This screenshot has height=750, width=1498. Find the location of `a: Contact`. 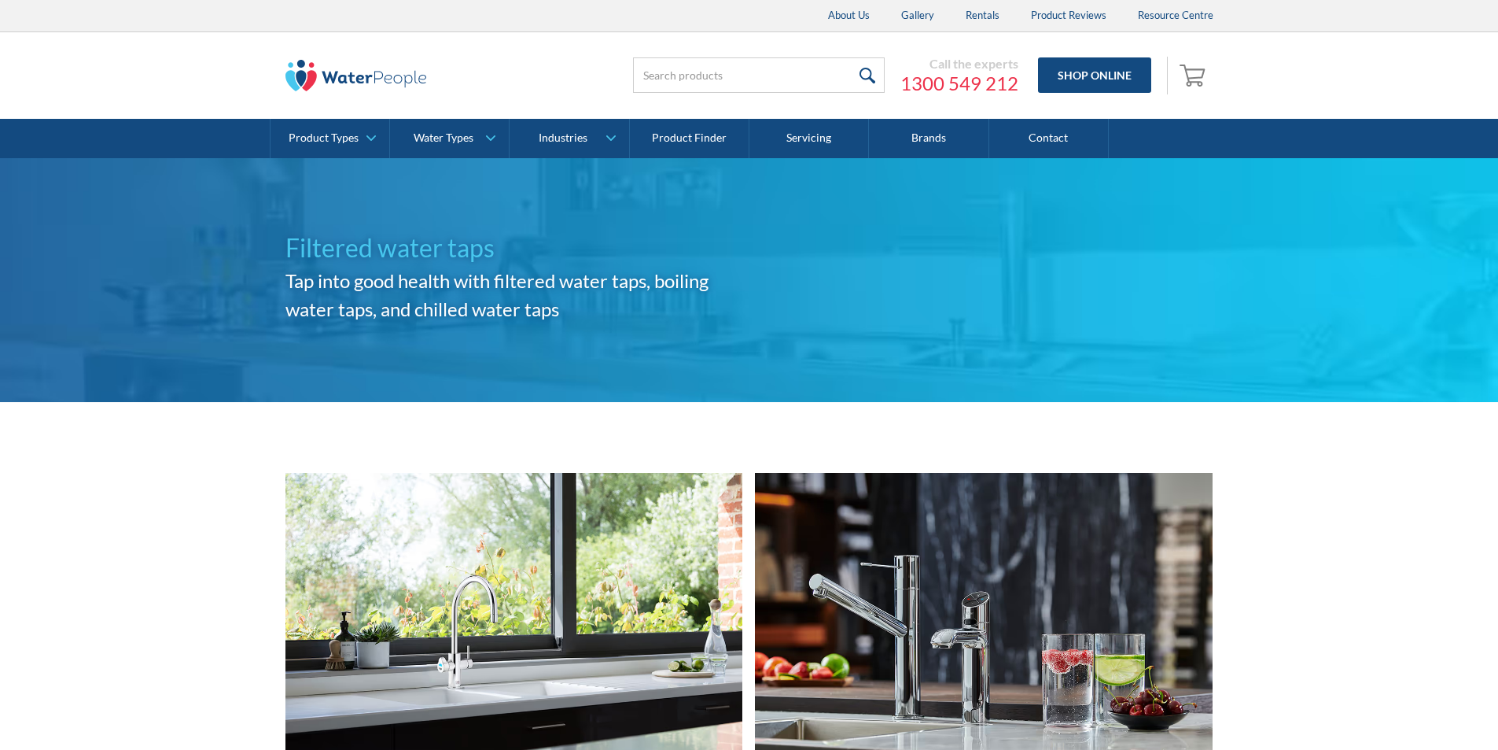

a: Contact is located at coordinates (1049, 138).